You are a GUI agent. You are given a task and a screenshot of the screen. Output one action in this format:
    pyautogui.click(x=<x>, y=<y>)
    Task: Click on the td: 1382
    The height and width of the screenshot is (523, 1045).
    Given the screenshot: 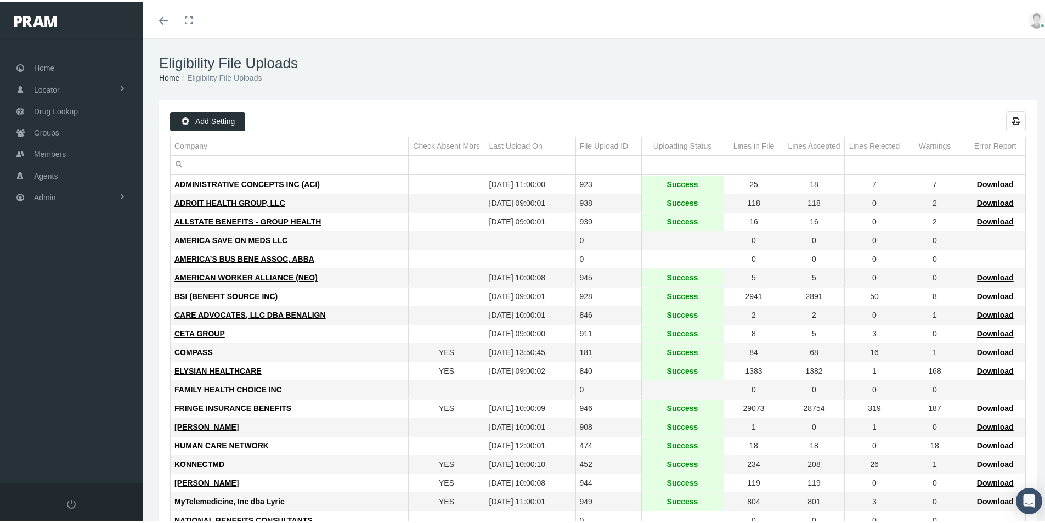 What is the action you would take?
    pyautogui.click(x=814, y=369)
    